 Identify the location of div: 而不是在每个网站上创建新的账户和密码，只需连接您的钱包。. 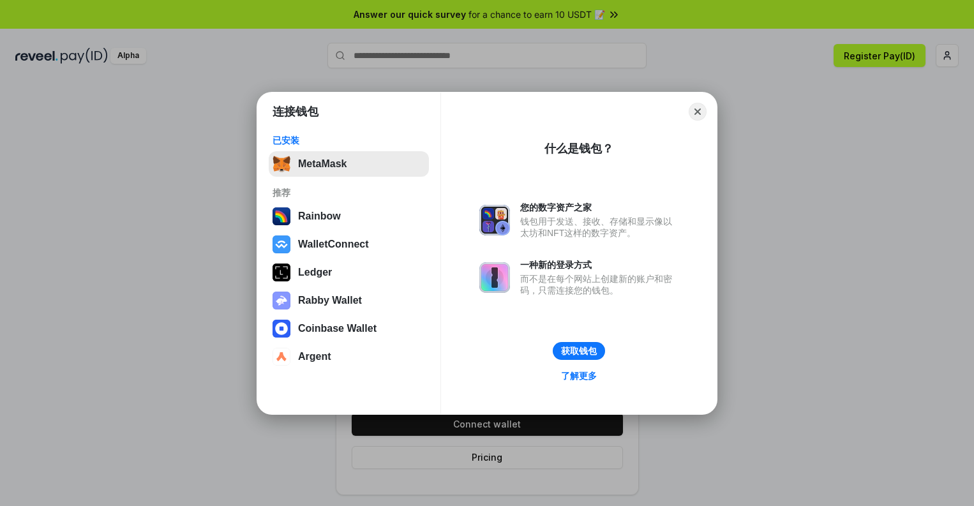
(600, 285).